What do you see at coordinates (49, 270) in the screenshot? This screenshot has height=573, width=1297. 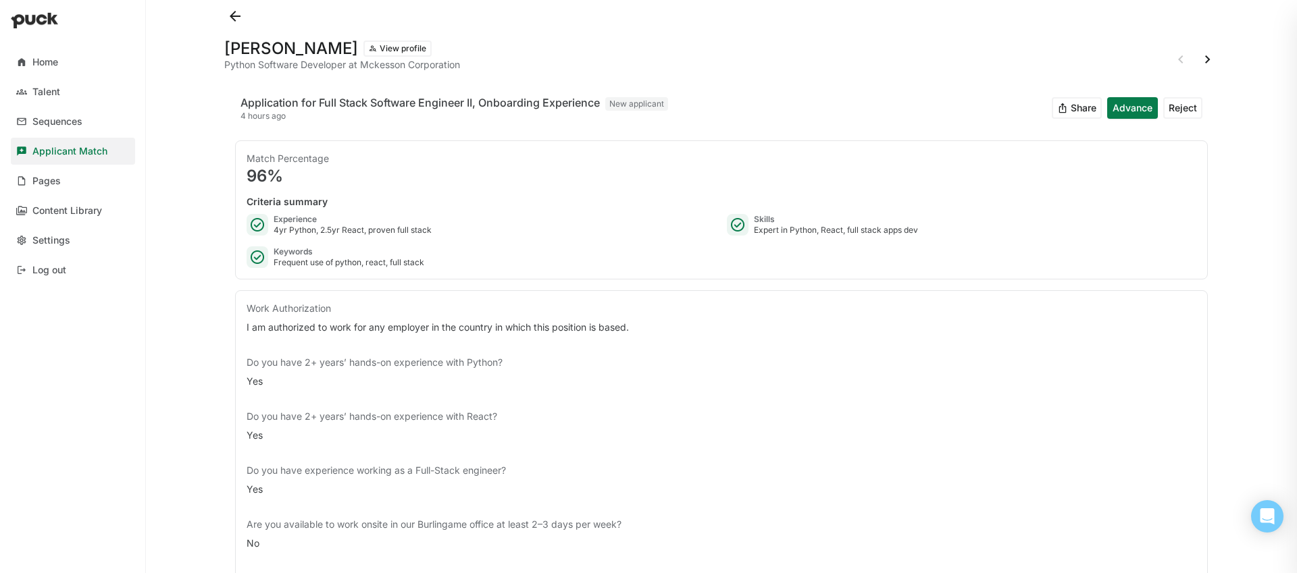 I see `div: Log out` at bounding box center [49, 270].